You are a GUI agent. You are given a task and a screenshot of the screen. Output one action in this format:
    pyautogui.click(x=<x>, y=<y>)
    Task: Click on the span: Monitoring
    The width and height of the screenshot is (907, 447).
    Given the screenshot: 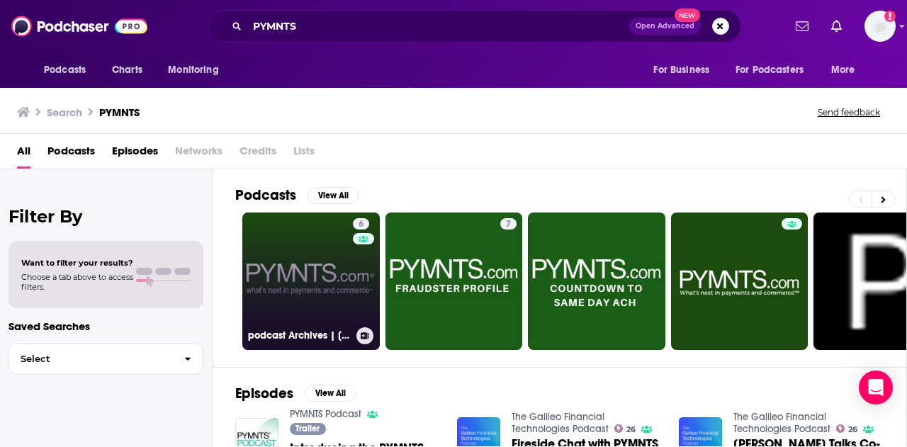 What is the action you would take?
    pyautogui.click(x=193, y=70)
    